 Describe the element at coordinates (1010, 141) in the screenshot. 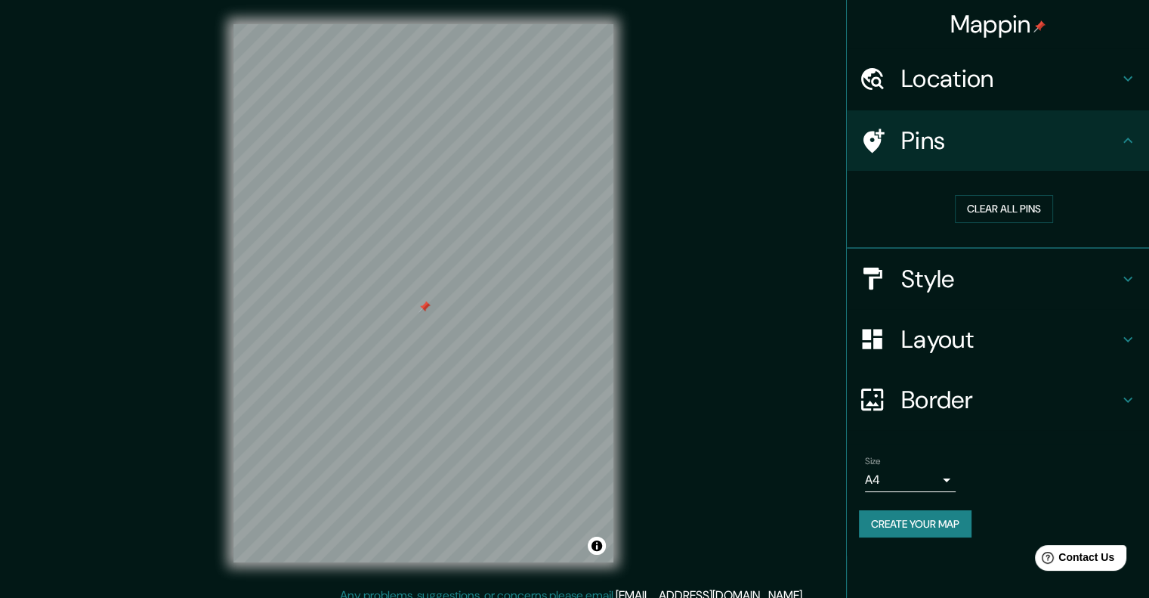

I see `h4: Pins` at that location.